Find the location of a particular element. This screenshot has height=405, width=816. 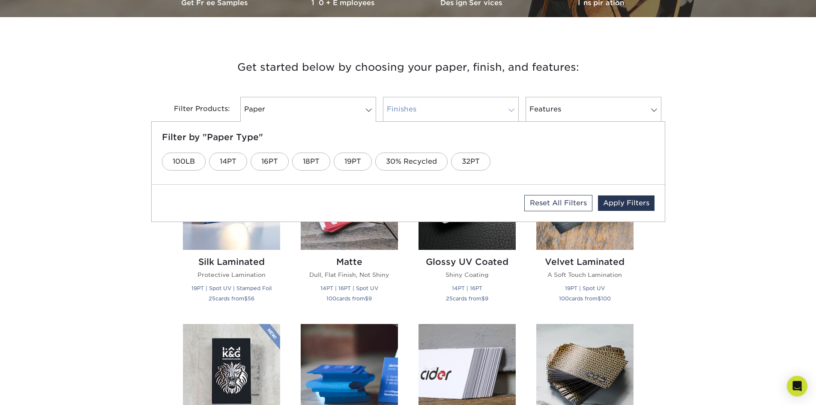

a: 19PT is located at coordinates (352, 161).